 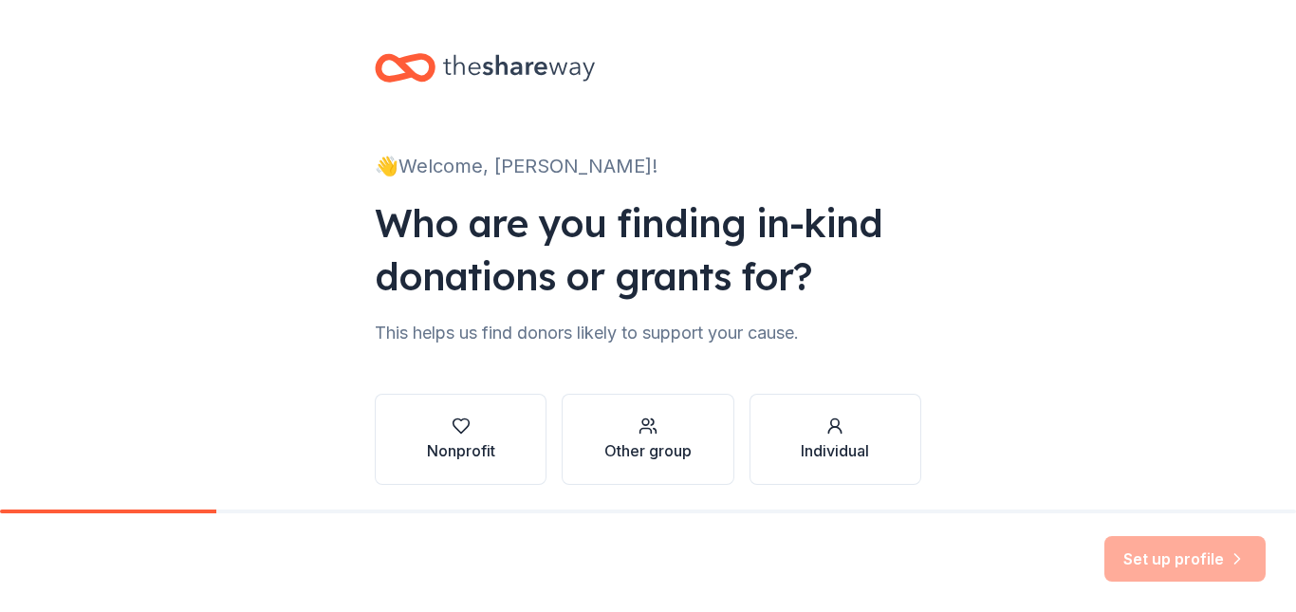 I want to click on button: Nonprofit, so click(x=460, y=439).